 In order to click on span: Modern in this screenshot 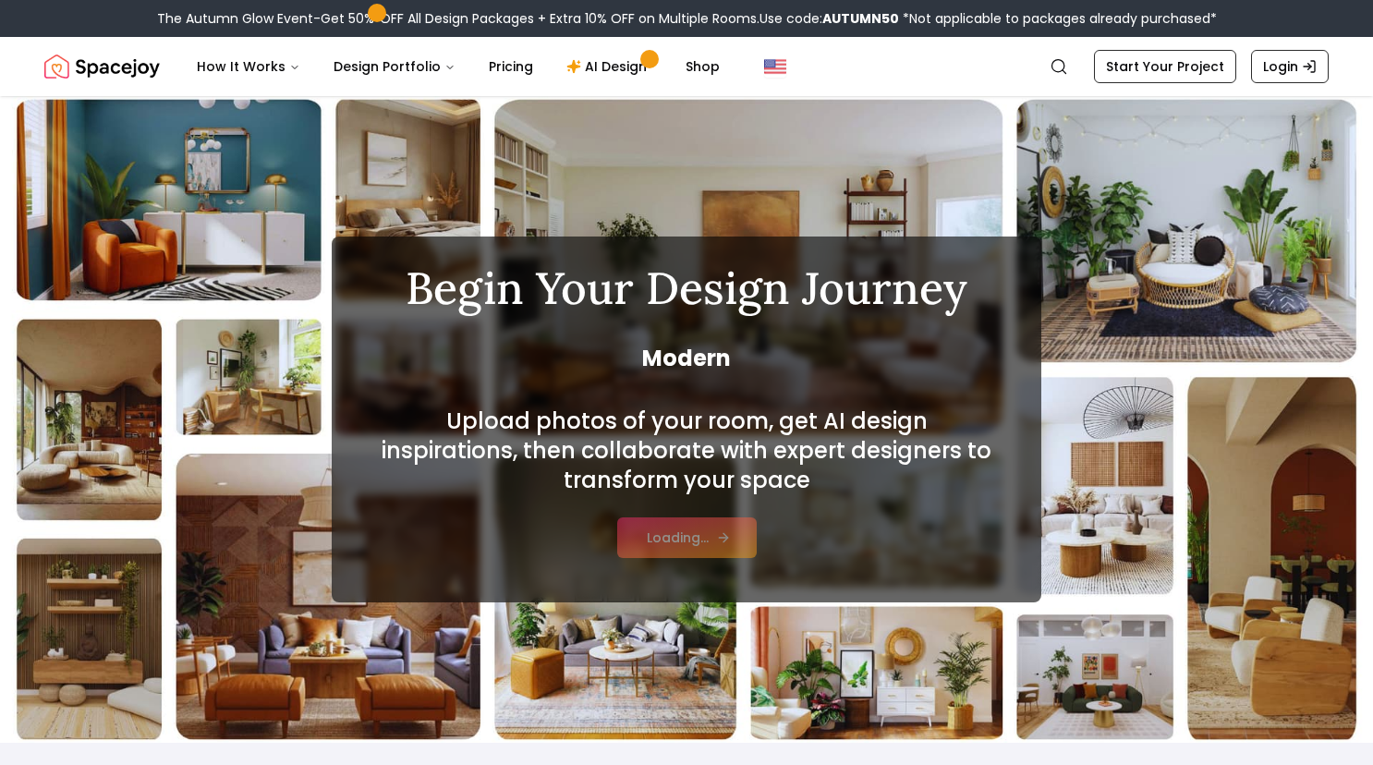, I will do `click(686, 358)`.